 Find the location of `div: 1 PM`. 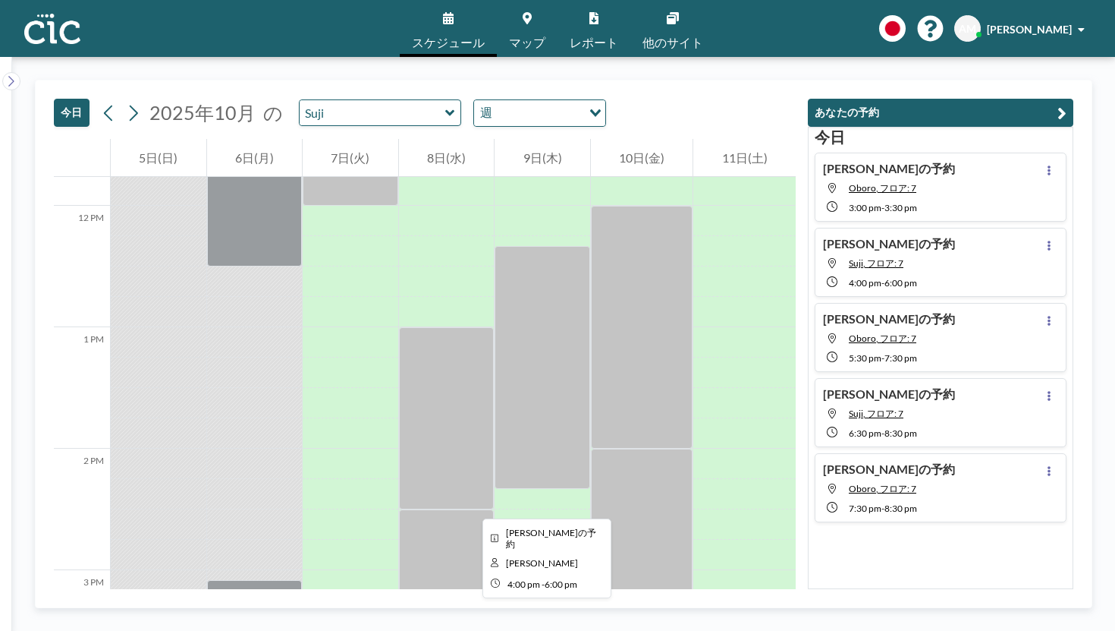

div: 1 PM is located at coordinates (82, 388).